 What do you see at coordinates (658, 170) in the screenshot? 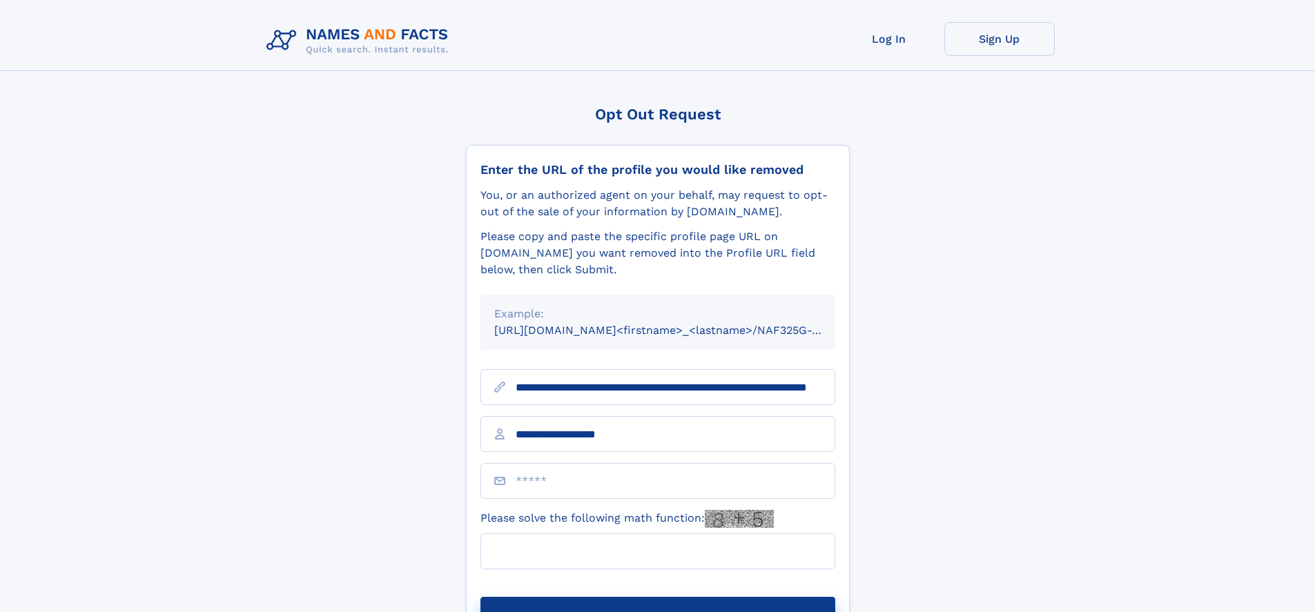
I see `div: Enter the URL of the profile you would like removed` at bounding box center [658, 170].